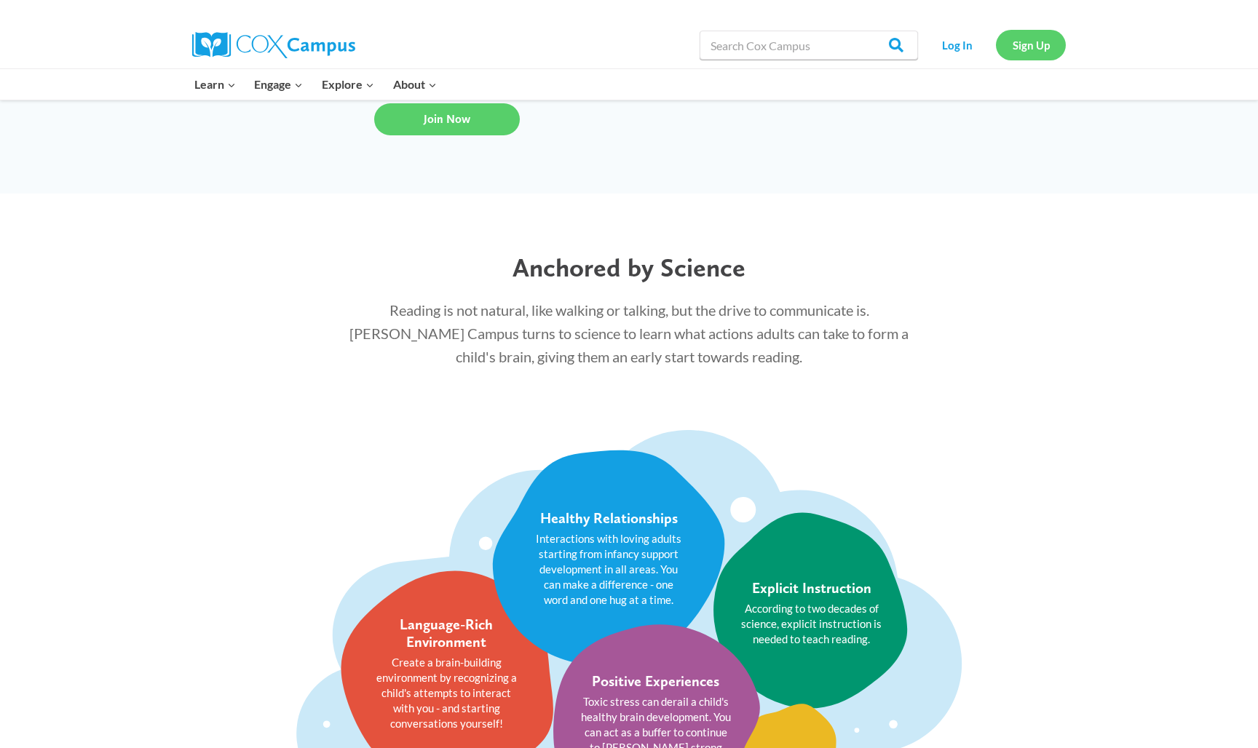 The height and width of the screenshot is (748, 1258). What do you see at coordinates (274, 45) in the screenshot?
I see `img: Cox Campus` at bounding box center [274, 45].